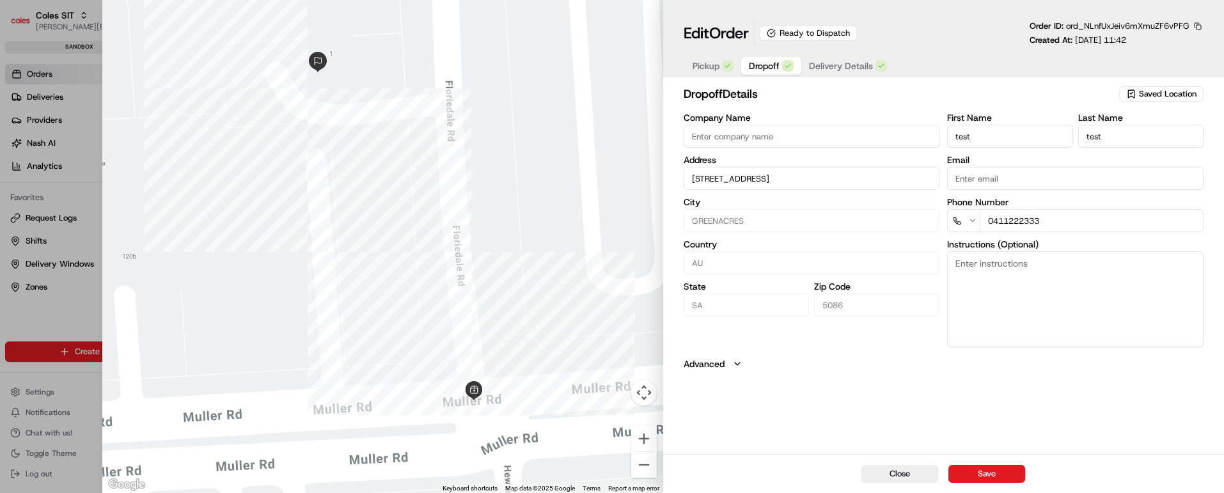 The height and width of the screenshot is (493, 1224). I want to click on span: Delivery Details, so click(841, 66).